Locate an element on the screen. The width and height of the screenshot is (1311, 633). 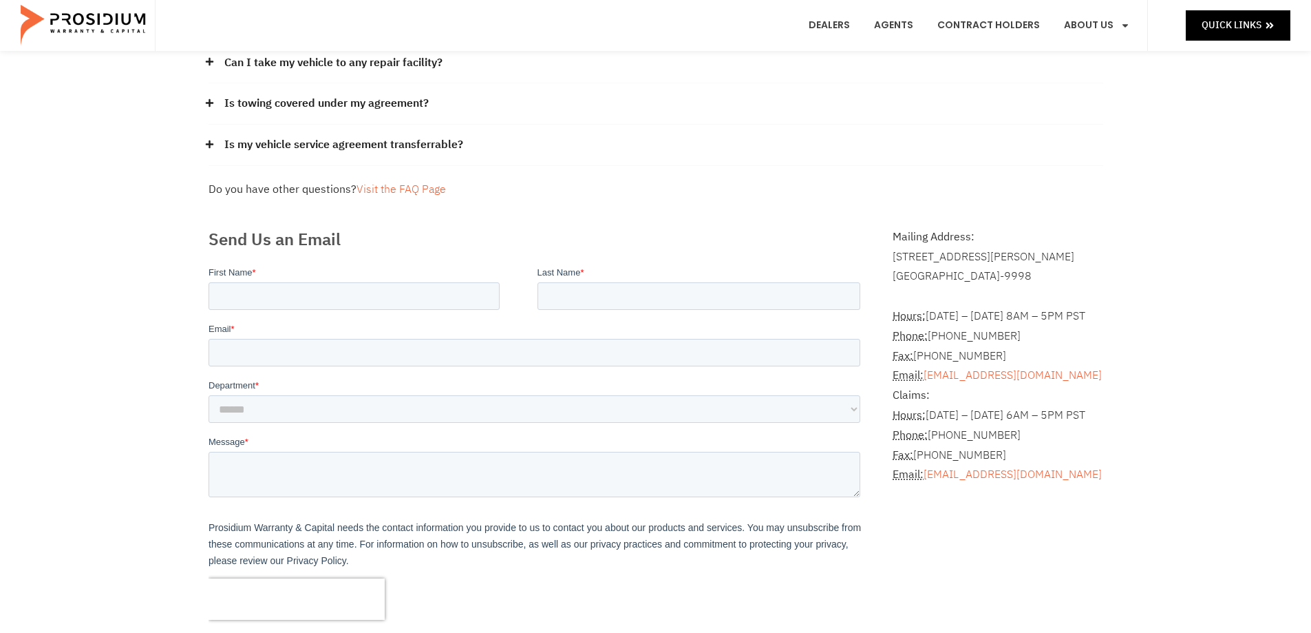
a: Visit the FAQ Page is located at coordinates (401, 189).